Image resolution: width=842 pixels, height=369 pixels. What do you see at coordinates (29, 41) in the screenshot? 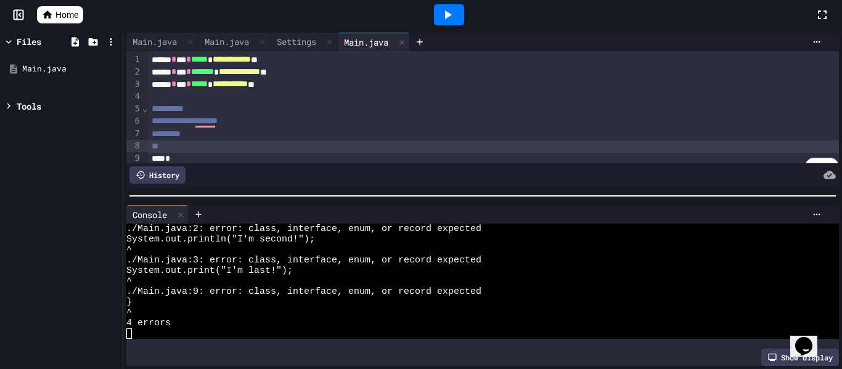
I see `div: Files` at bounding box center [29, 41].